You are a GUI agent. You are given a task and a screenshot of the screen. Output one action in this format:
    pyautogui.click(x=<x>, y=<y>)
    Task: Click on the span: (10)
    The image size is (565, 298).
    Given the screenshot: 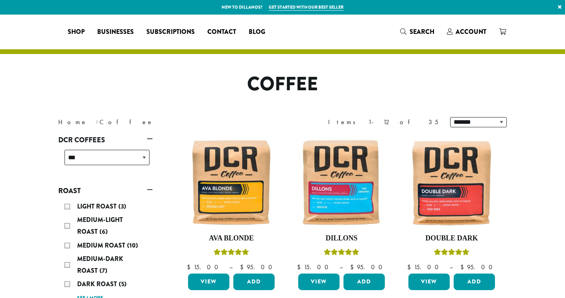 What is the action you would take?
    pyautogui.click(x=133, y=245)
    